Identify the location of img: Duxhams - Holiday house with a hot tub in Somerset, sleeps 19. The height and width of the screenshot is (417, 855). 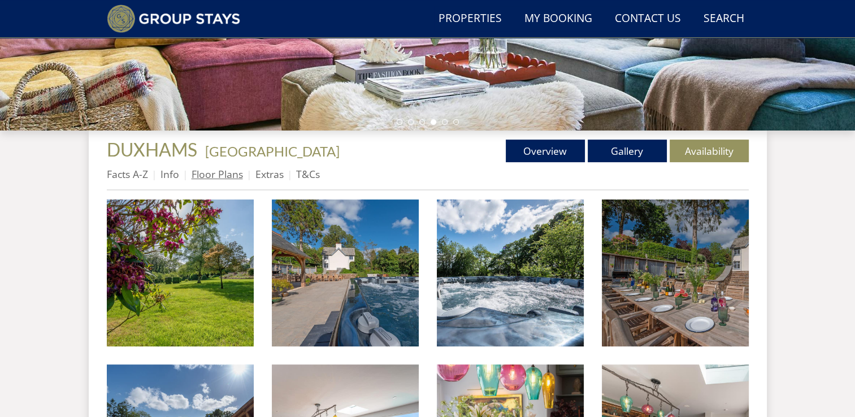
(180, 273).